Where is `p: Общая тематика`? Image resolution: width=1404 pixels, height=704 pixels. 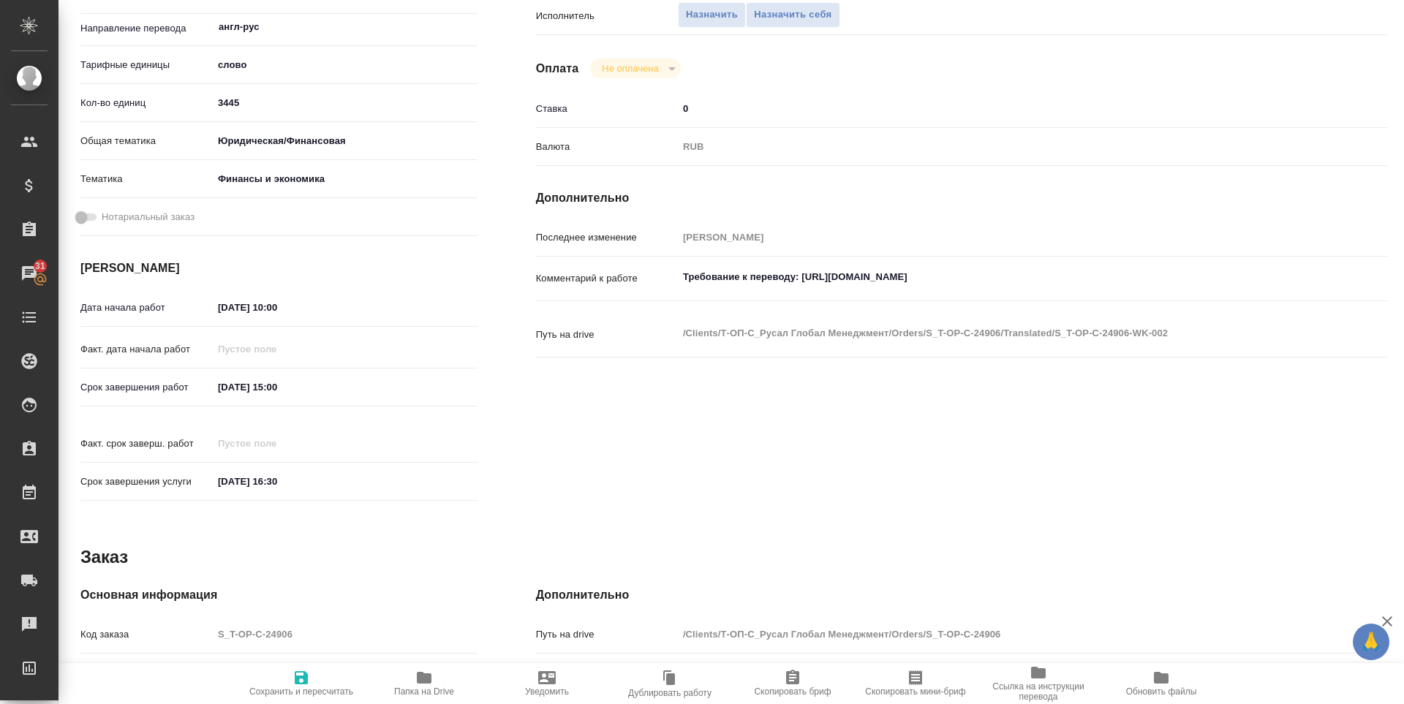 p: Общая тематика is located at coordinates (146, 141).